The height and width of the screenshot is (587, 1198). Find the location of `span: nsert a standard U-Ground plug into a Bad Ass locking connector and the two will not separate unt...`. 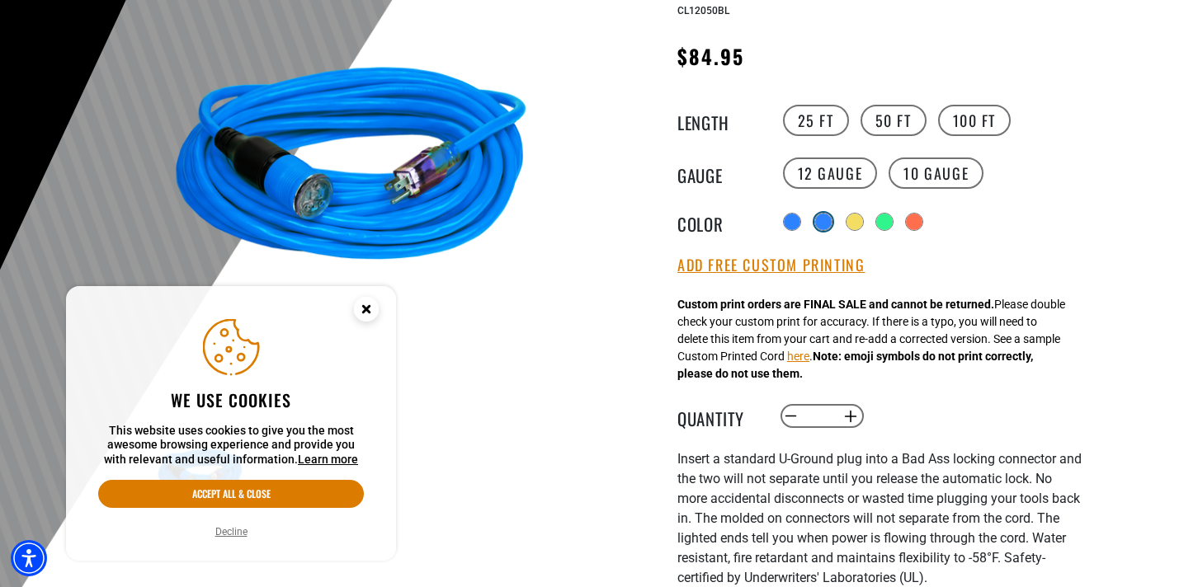

span: nsert a standard U-Ground plug into a Bad Ass locking connector and the two will not separate unt... is located at coordinates (879, 518).